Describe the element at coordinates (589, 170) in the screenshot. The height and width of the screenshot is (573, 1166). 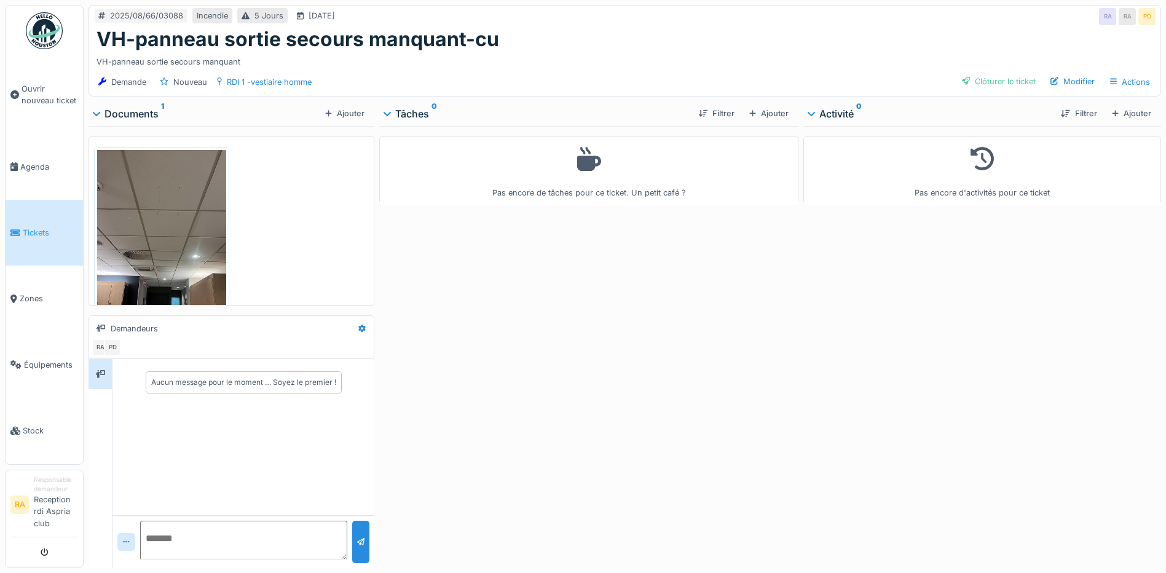
I see `div: Pas encore de tâches pour ce ticket. Un petit café ?` at that location.